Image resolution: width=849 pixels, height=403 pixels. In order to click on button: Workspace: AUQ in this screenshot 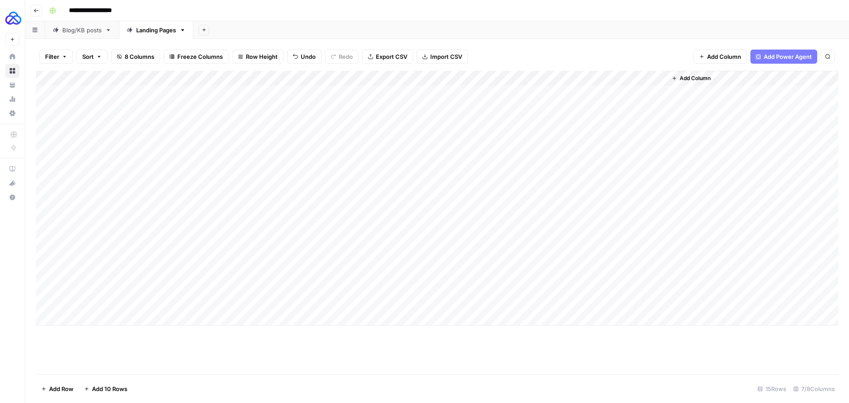, I will do `click(12, 18)`.